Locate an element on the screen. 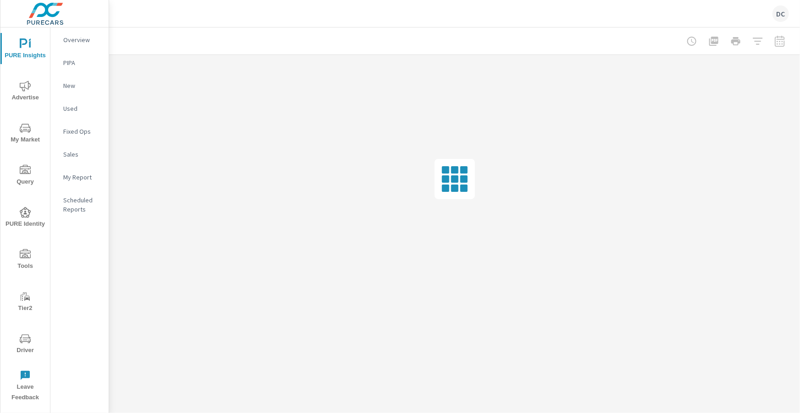  span: Driver is located at coordinates (25, 345).